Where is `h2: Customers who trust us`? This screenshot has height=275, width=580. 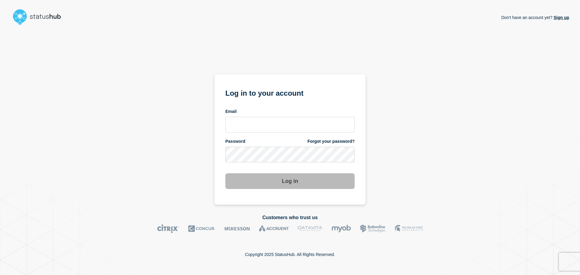 h2: Customers who trust us is located at coordinates (290, 218).